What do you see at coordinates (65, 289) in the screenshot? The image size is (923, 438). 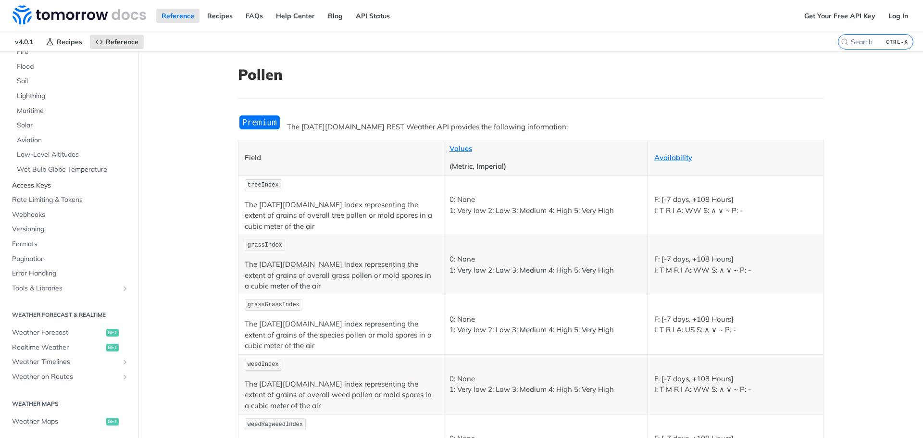 I see `span: Tools & Libraries` at bounding box center [65, 289].